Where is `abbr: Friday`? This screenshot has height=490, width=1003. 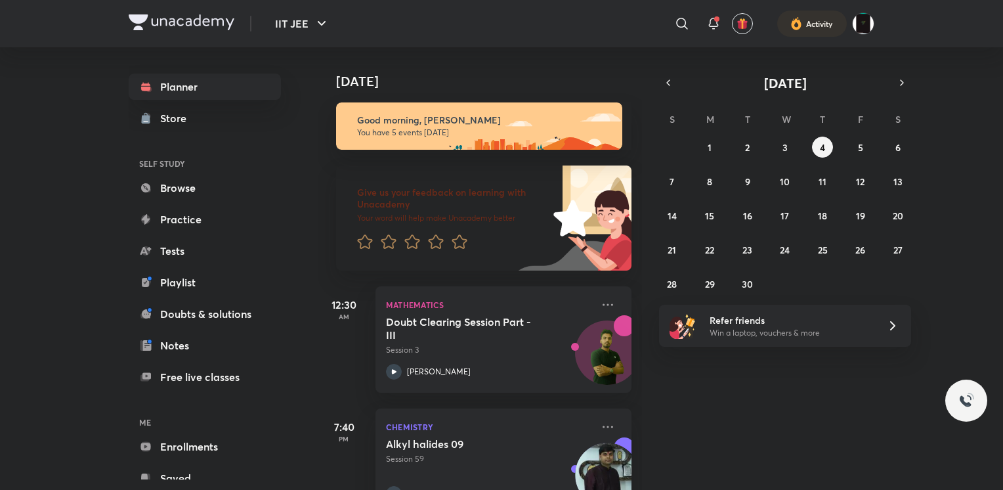 abbr: Friday is located at coordinates (861, 119).